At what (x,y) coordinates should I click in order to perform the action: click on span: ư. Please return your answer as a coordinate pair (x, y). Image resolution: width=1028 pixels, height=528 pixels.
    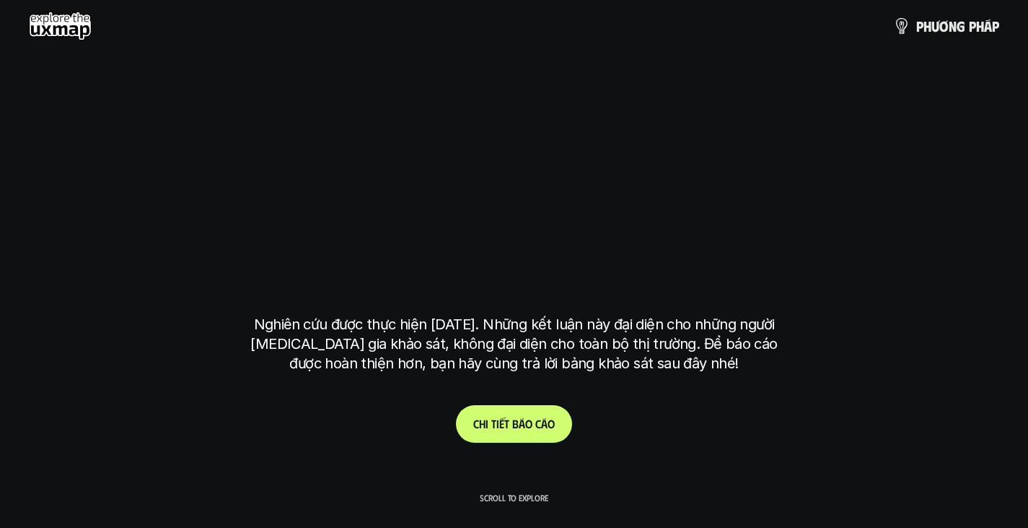
    Looking at the image, I should click on (935, 26).